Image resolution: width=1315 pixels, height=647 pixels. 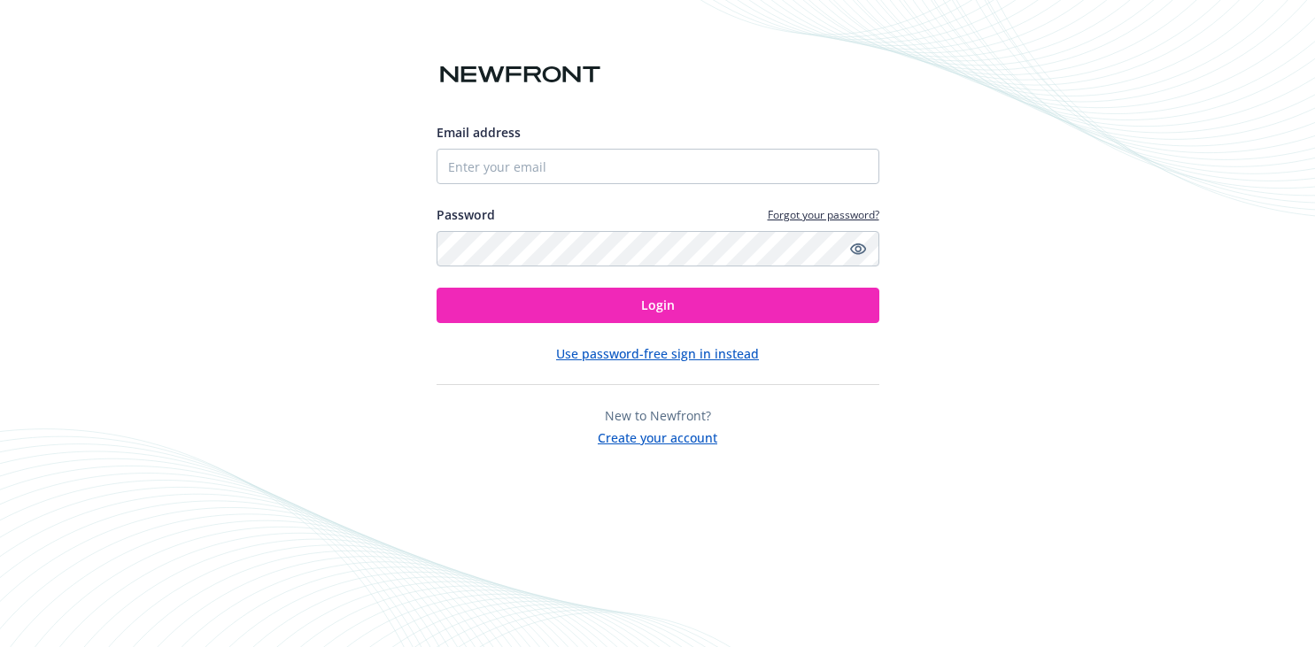 I want to click on button: Use password-free sign in instead, so click(x=657, y=353).